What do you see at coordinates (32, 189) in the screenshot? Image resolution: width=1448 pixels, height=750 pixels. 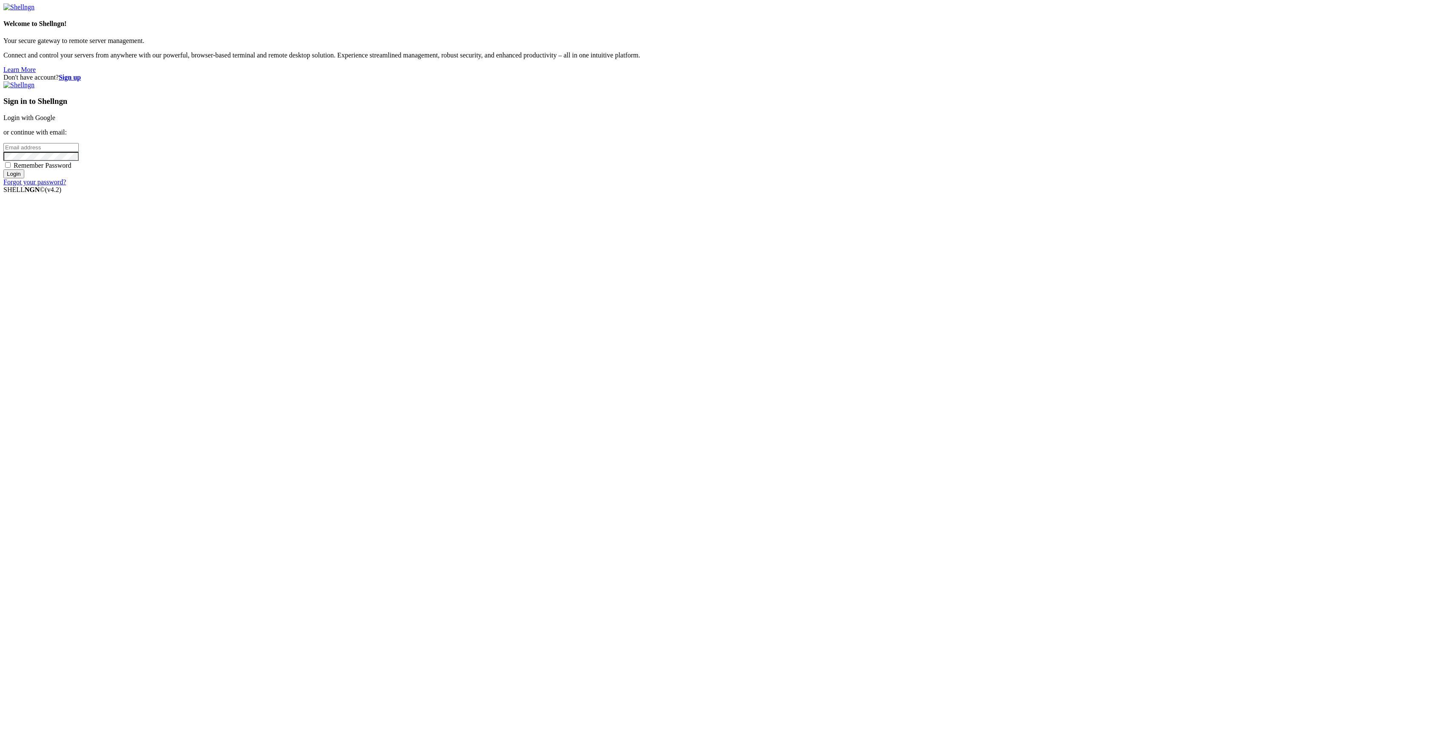 I see `b: NGN` at bounding box center [32, 189].